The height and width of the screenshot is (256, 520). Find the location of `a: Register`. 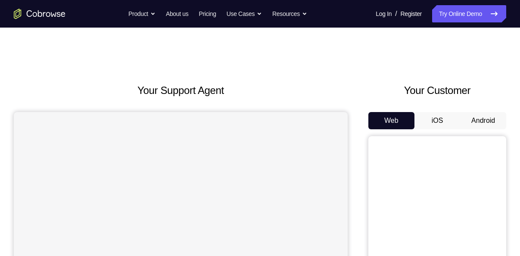

a: Register is located at coordinates (411, 14).